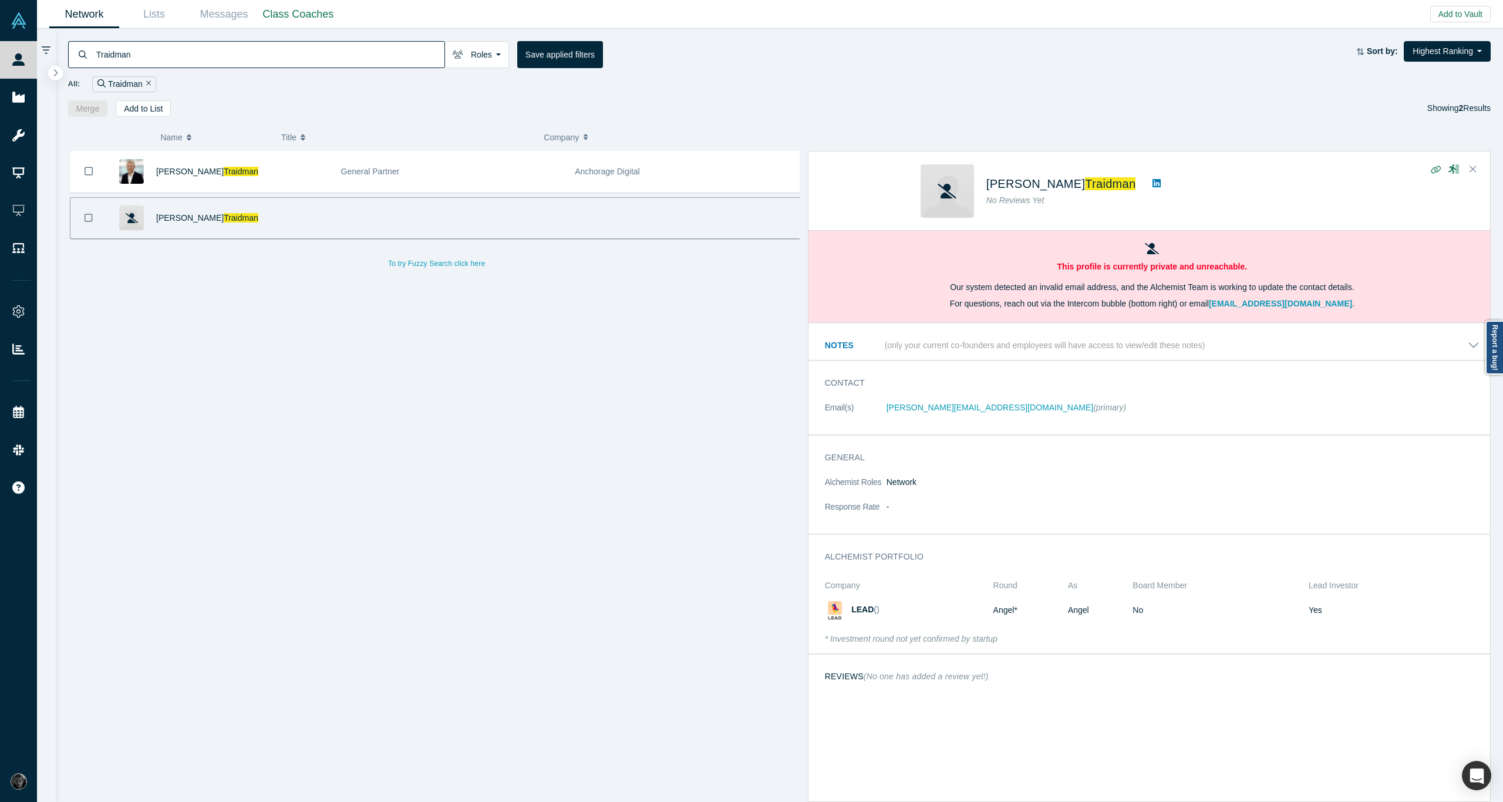  I want to click on button: Remove Filter, so click(147, 84).